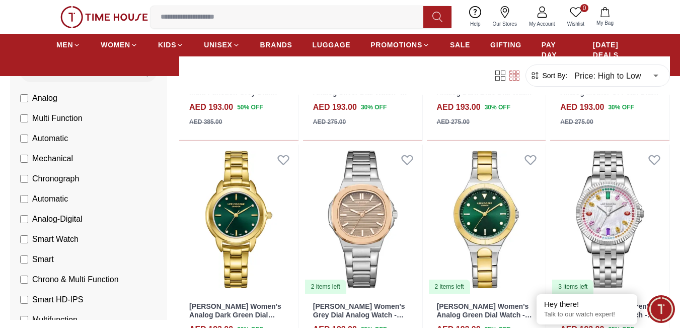 The image size is (680, 328). Describe the element at coordinates (205, 122) in the screenshot. I see `div: AED 385.00` at that location.